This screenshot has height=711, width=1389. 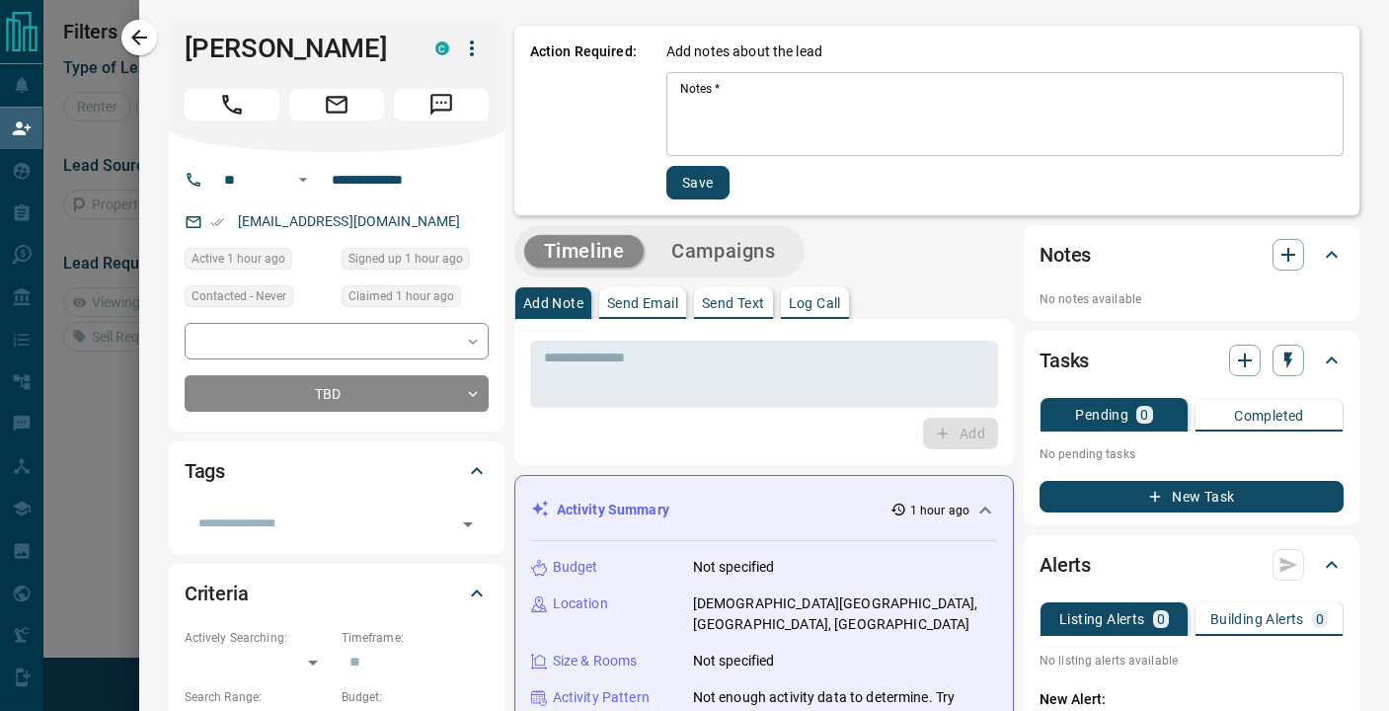 What do you see at coordinates (1192, 454) in the screenshot?
I see `p: No pending tasks` at bounding box center [1192, 454].